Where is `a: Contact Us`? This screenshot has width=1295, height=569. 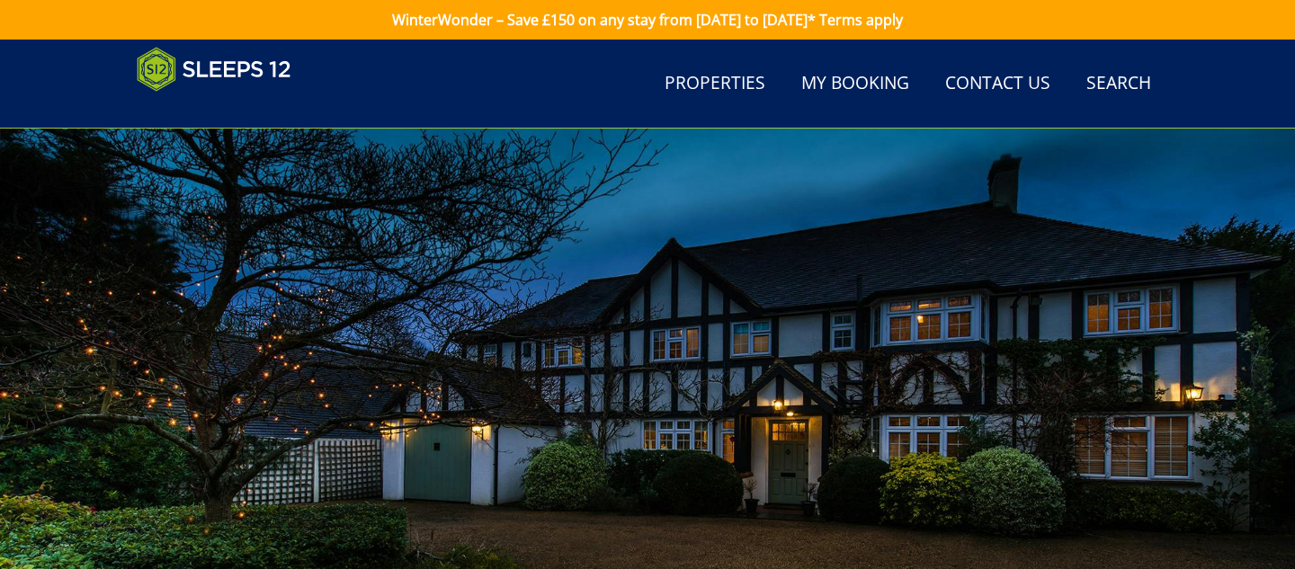 a: Contact Us is located at coordinates (998, 84).